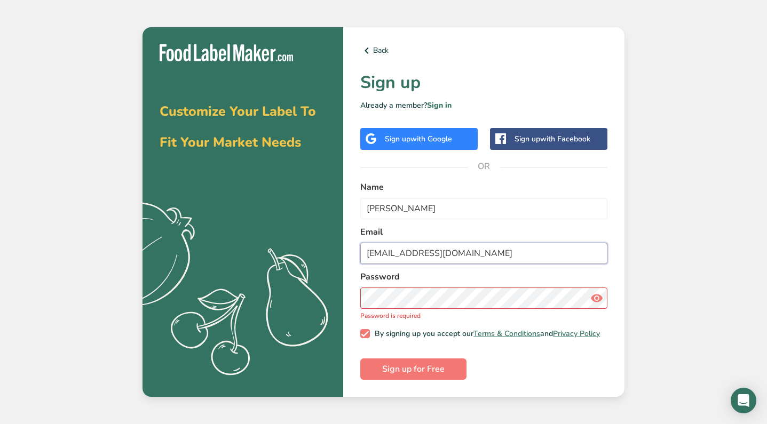 Image resolution: width=767 pixels, height=424 pixels. What do you see at coordinates (744, 401) in the screenshot?
I see `div: Open Intercom Messenger` at bounding box center [744, 401].